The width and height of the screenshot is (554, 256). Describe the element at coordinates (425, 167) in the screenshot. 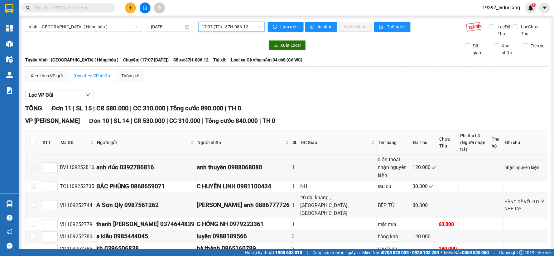

I see `div: 120.000` at that location.